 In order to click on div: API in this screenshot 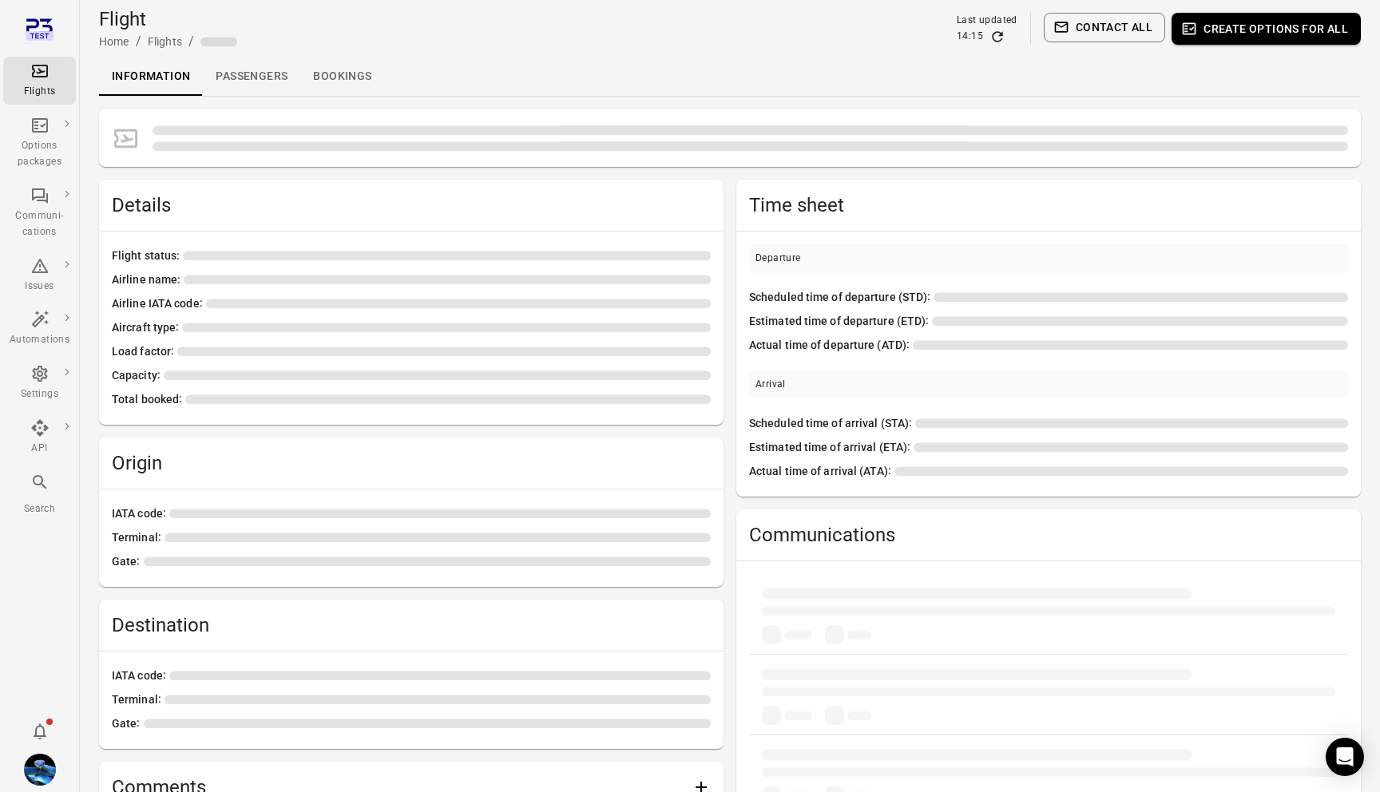, I will do `click(39, 449)`.